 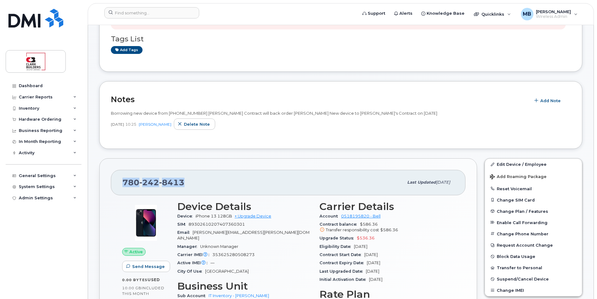 I want to click on span: Enable Call Forwarding, so click(x=522, y=222).